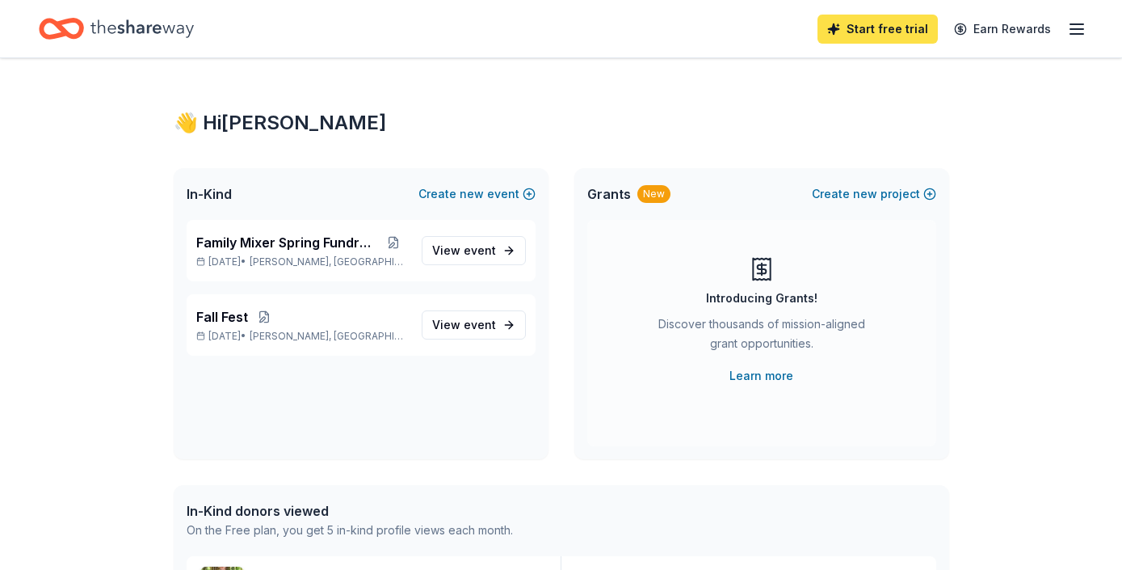 The image size is (1122, 570). I want to click on span: Family Mixer Spring Fundraiser, so click(288, 242).